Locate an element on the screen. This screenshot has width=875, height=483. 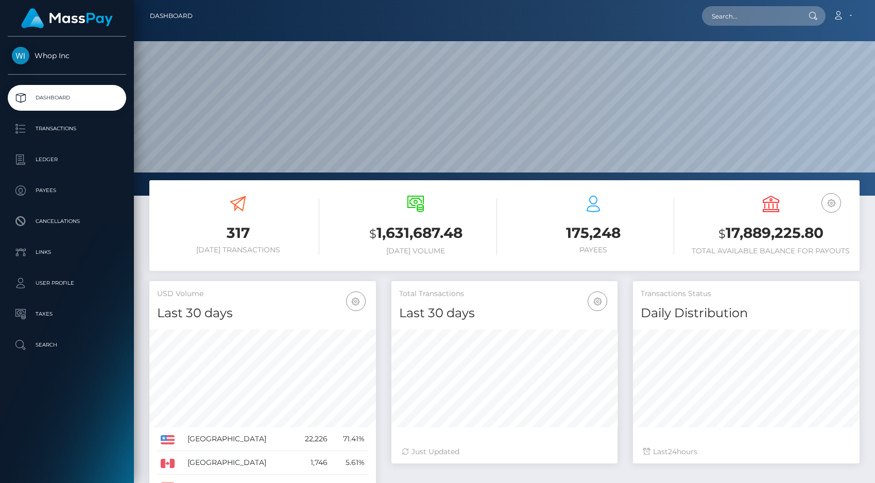
h5: Transactions Status is located at coordinates (746, 294).